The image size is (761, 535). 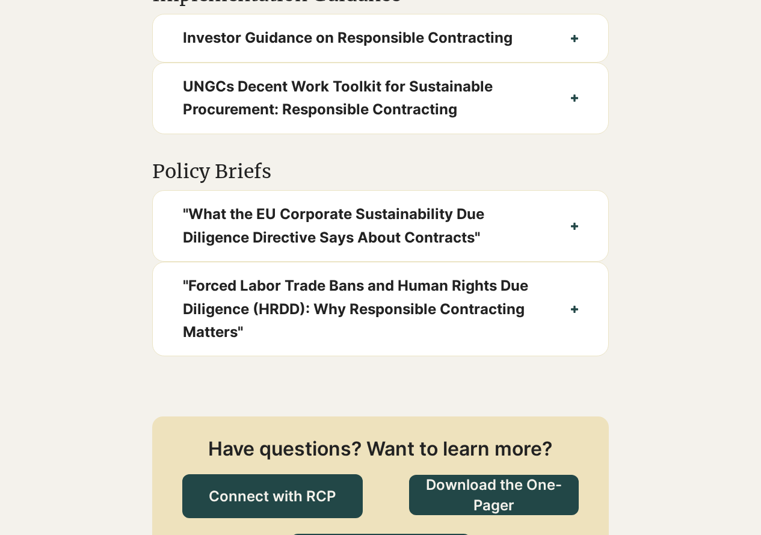 I want to click on span: Have questions? Want to learn more?, so click(x=380, y=448).